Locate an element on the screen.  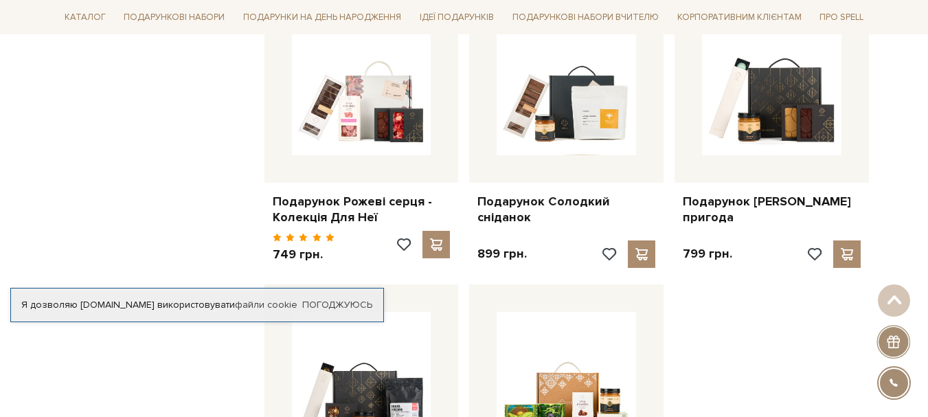
a: Погоджуюсь is located at coordinates (337, 305).